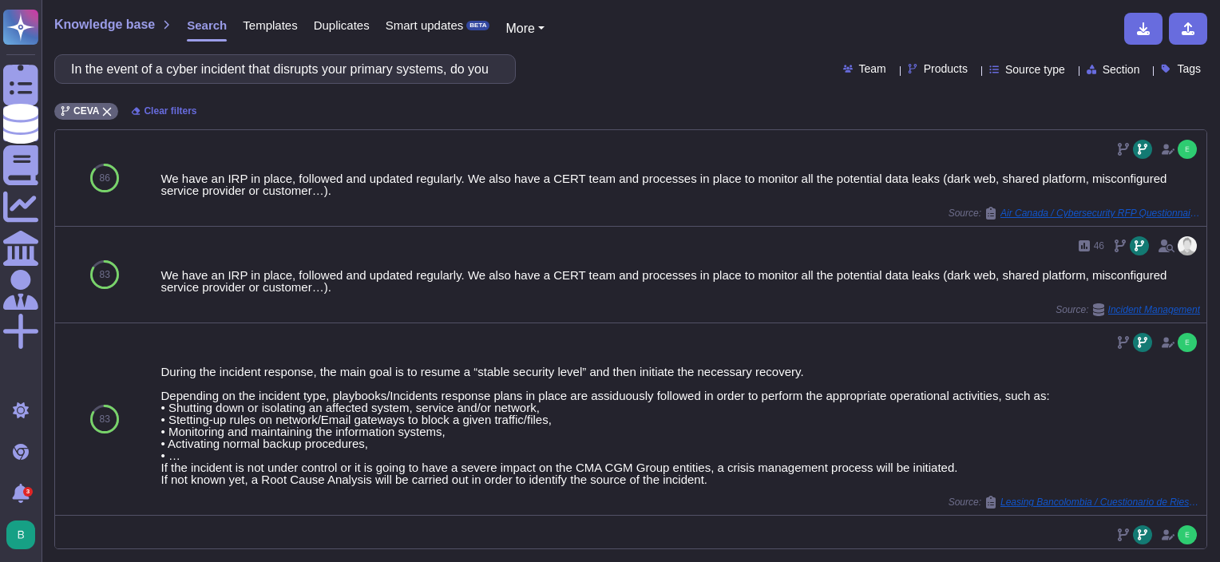  What do you see at coordinates (342, 25) in the screenshot?
I see `span: Duplicates` at bounding box center [342, 25].